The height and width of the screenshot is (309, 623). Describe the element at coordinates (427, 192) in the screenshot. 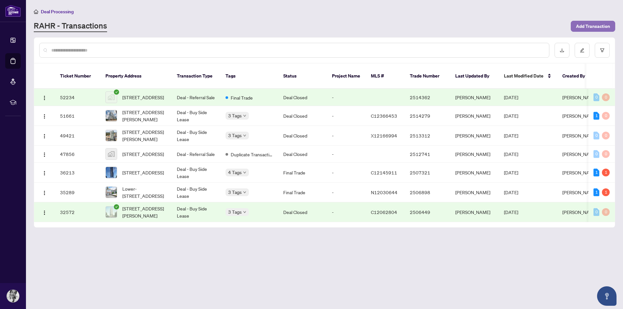

I see `td: 2506898` at that location.